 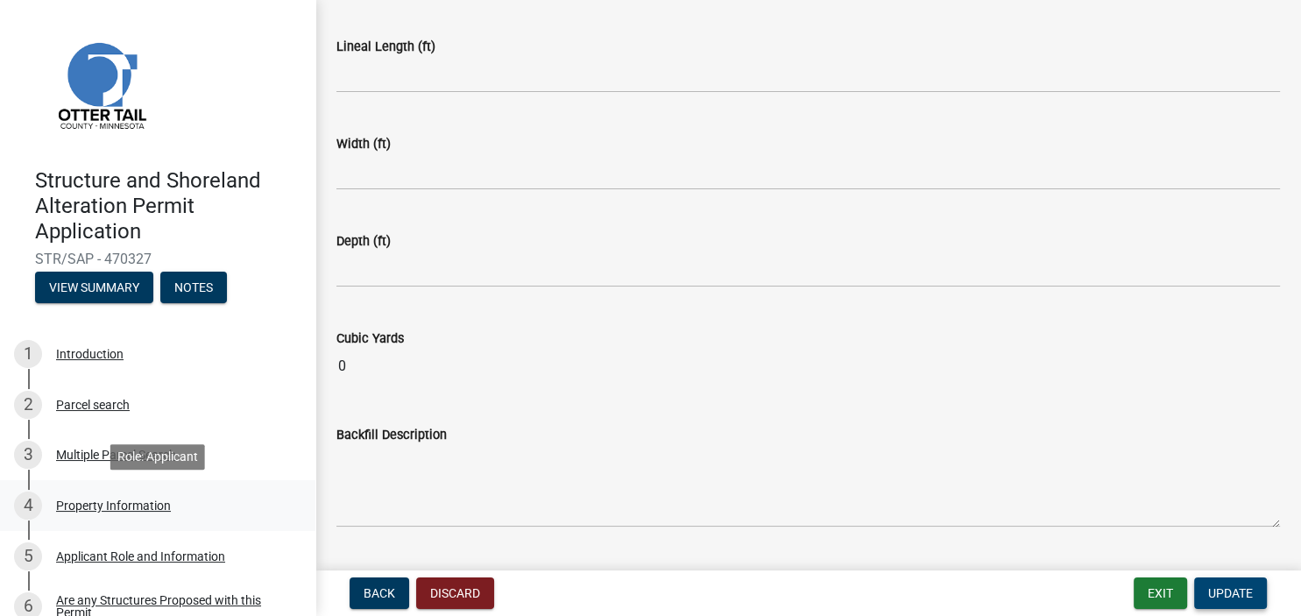 I want to click on span: STR/SAP - 470327, so click(x=158, y=259).